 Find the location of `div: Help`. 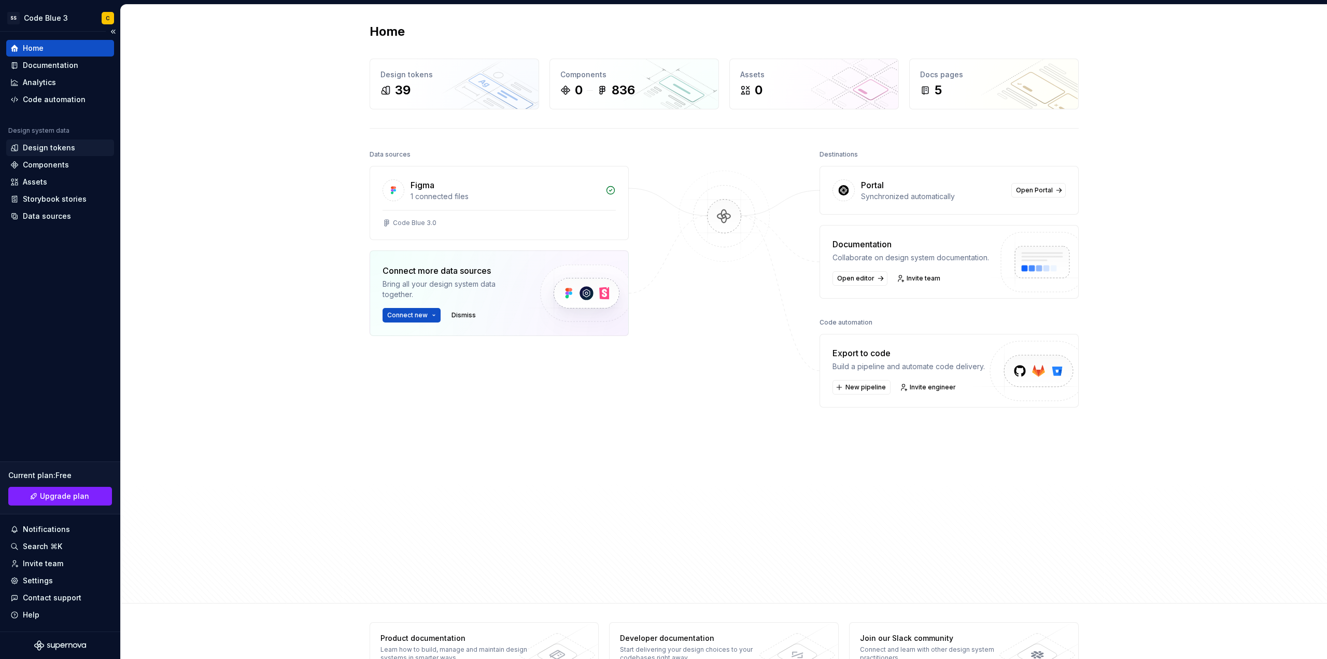

div: Help is located at coordinates (31, 615).